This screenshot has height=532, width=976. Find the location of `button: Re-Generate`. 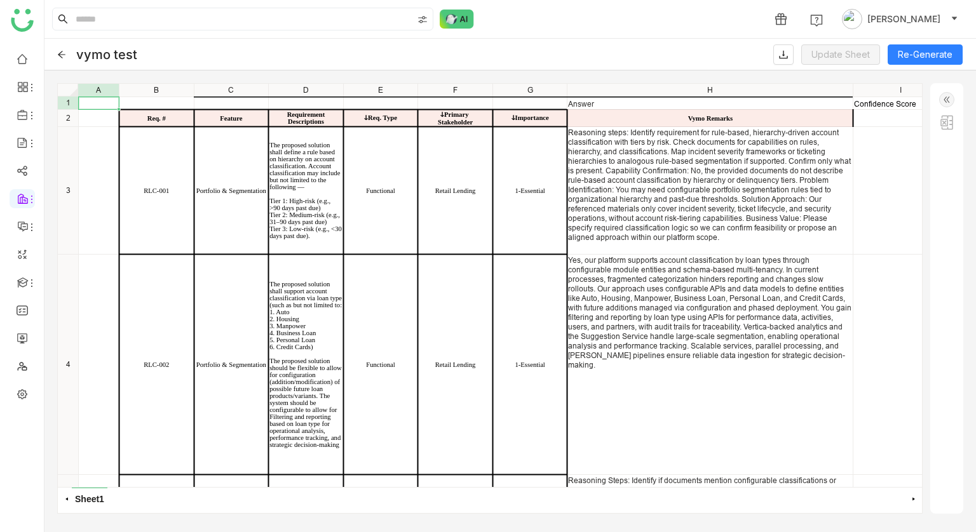

button: Re-Generate is located at coordinates (925, 55).